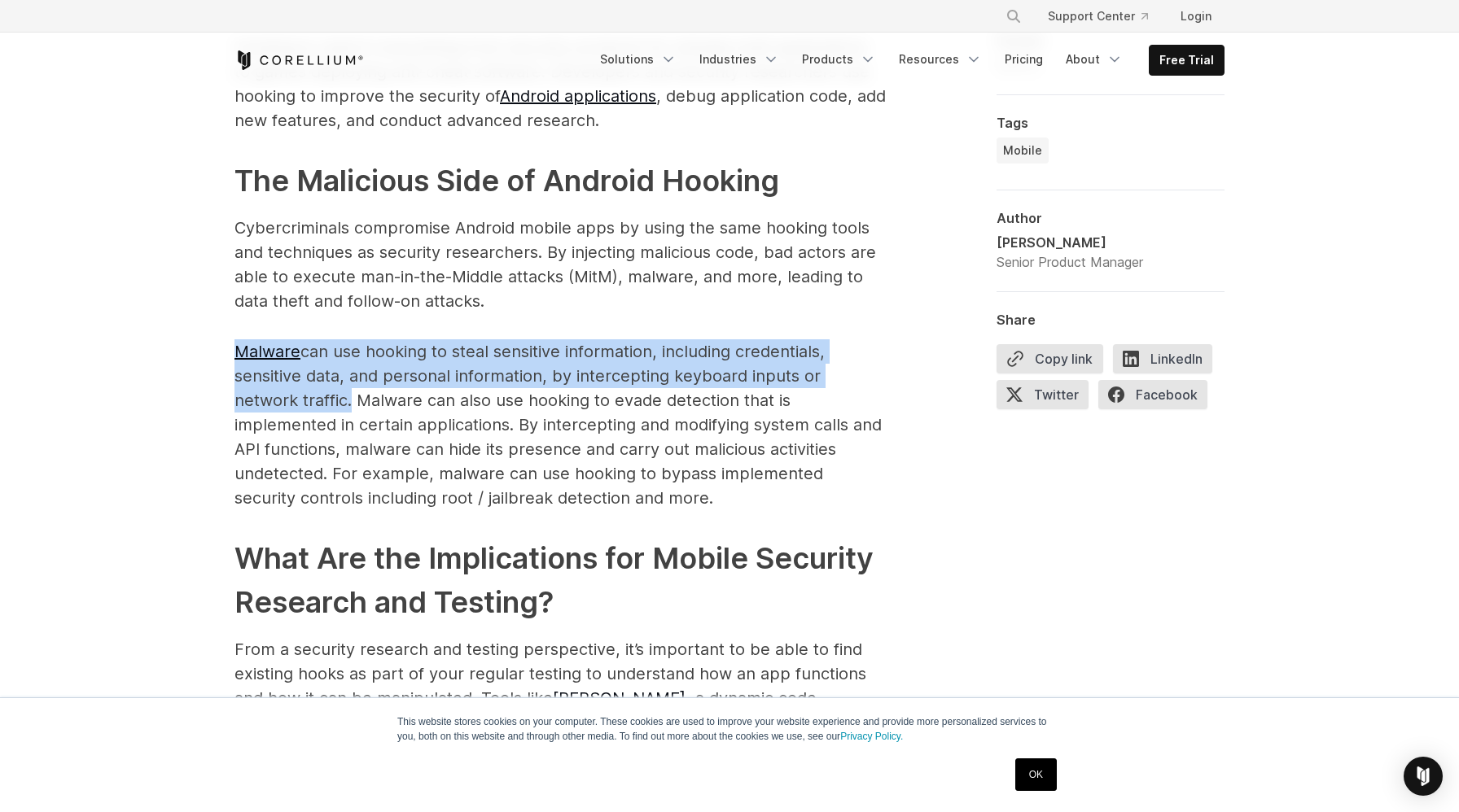 The width and height of the screenshot is (1459, 812). I want to click on a: Free Trial, so click(1186, 60).